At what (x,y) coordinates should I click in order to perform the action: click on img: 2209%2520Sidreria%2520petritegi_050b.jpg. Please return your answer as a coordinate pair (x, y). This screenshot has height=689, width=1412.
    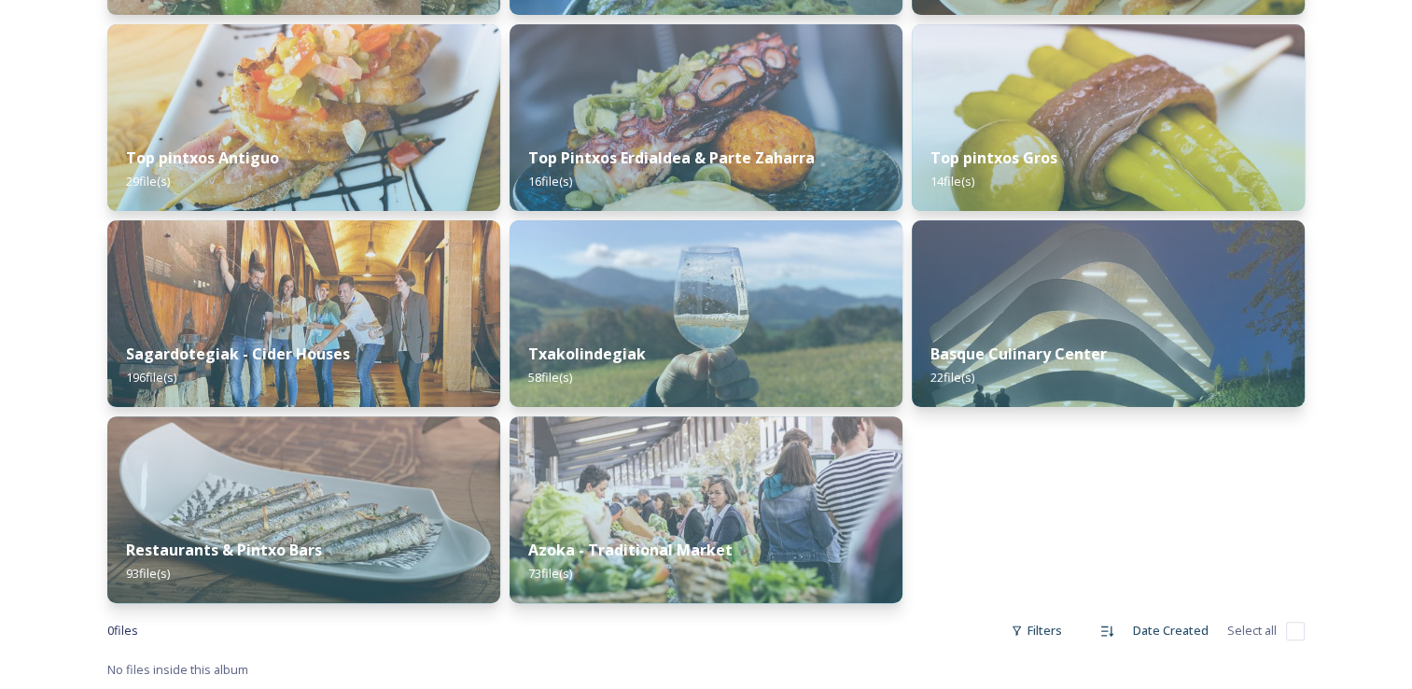
    Looking at the image, I should click on (303, 314).